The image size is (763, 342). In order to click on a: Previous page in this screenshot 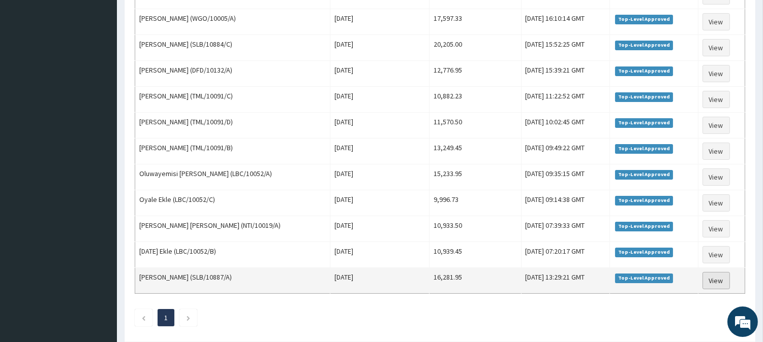, I will do `click(143, 318)`.